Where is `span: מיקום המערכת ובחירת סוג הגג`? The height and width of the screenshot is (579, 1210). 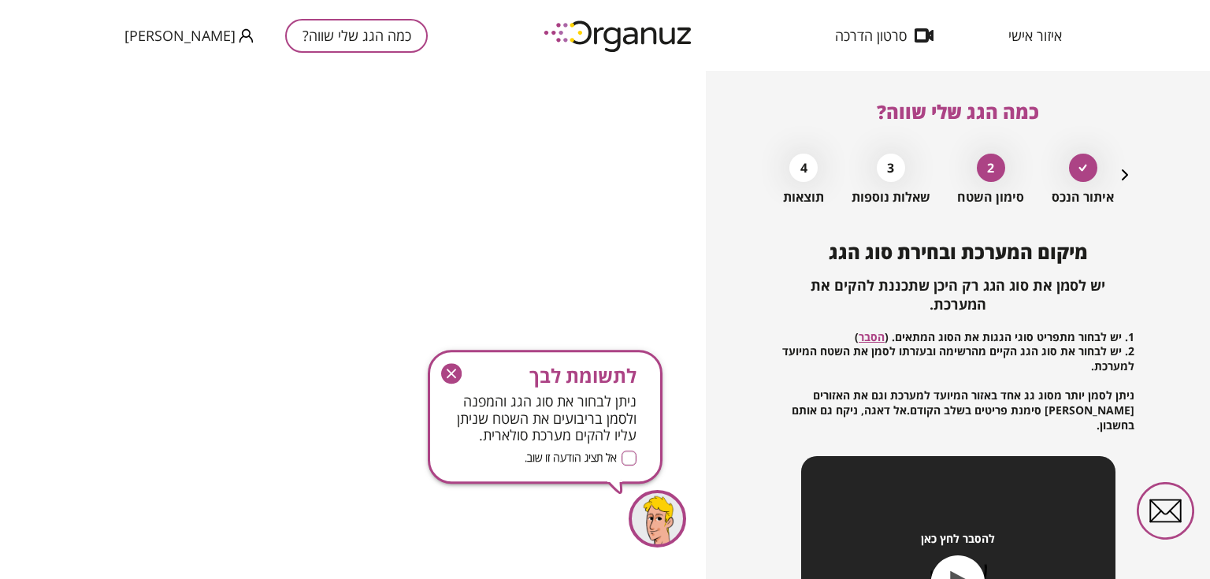 span: מיקום המערכת ובחירת סוג הגג is located at coordinates (958, 251).